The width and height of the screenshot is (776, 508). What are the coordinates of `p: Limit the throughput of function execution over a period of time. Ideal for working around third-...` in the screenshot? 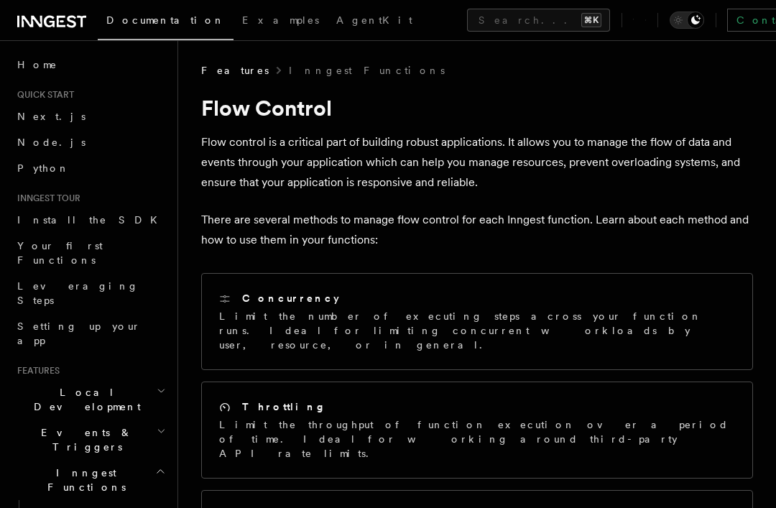 It's located at (477, 439).